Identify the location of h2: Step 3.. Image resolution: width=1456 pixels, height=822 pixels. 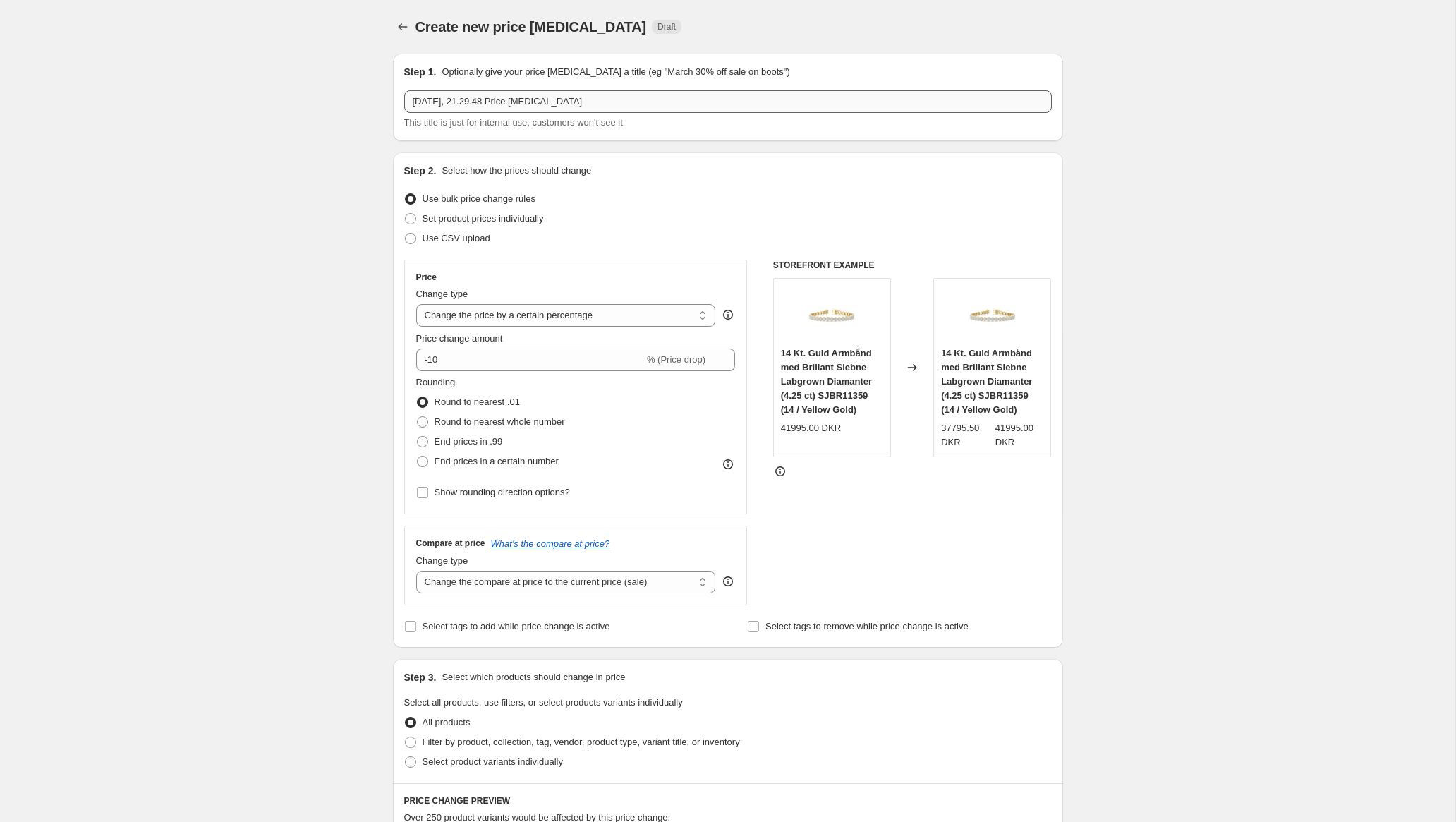
(421, 677).